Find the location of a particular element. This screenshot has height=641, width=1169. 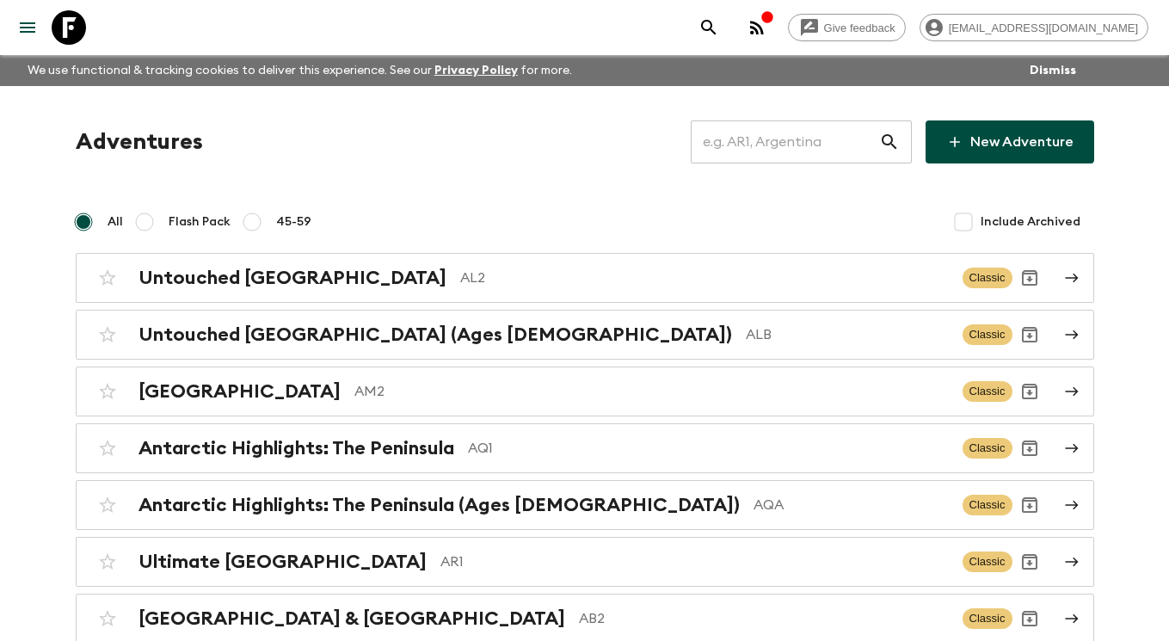

h2: Antarctic Highlights: The Peninsula is located at coordinates (296, 448).